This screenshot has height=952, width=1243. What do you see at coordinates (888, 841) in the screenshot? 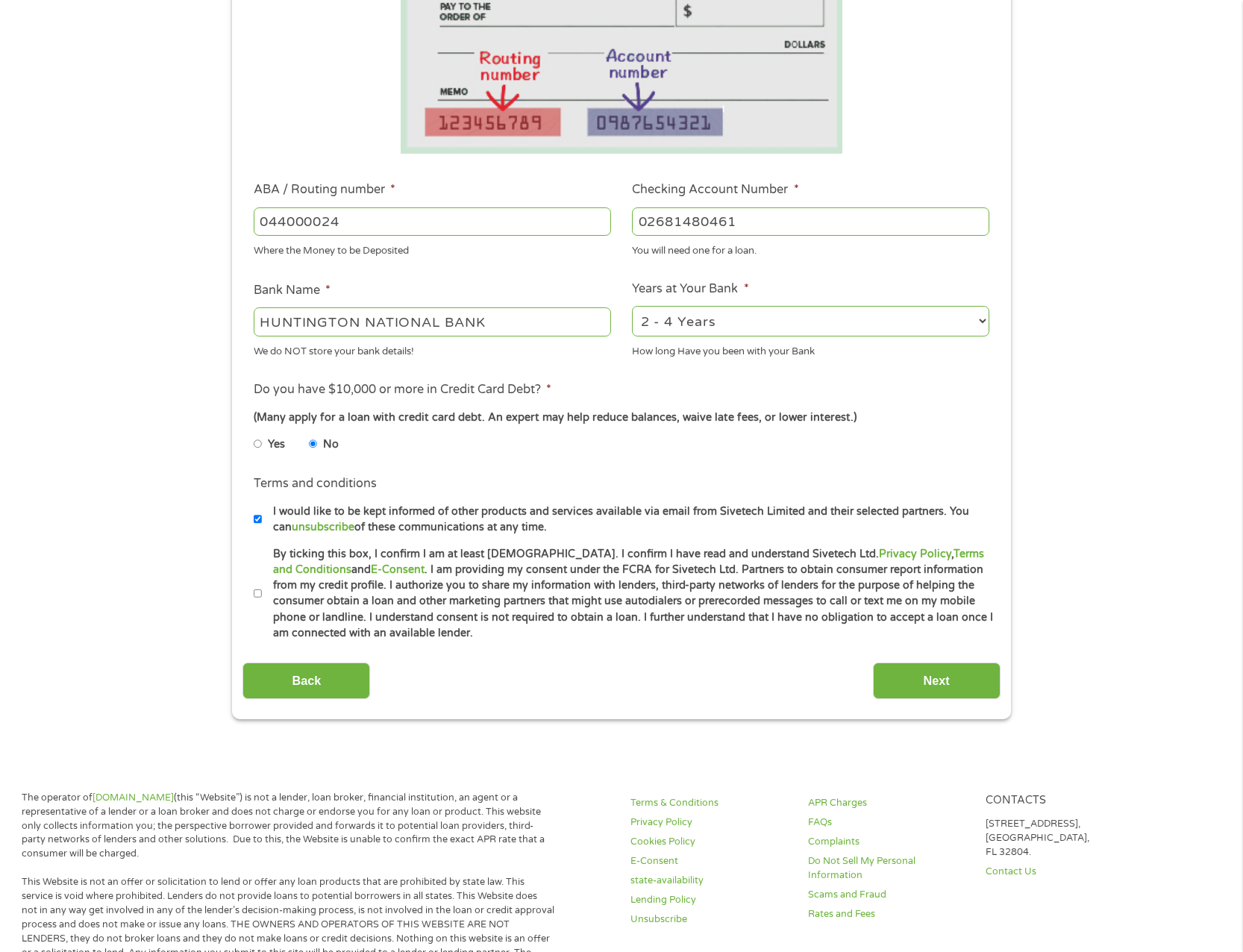
I see `a: Complaints` at bounding box center [888, 841].